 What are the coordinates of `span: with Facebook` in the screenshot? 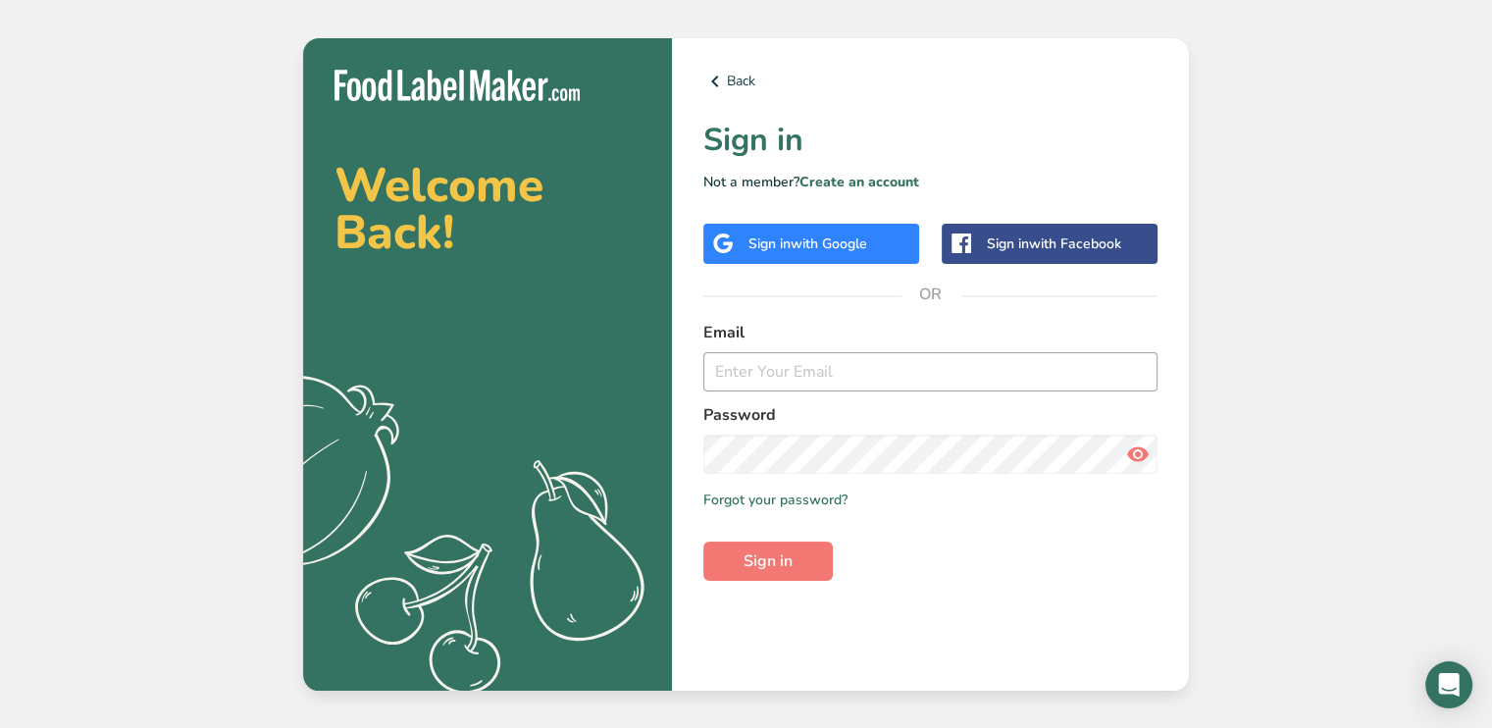 It's located at (1075, 243).